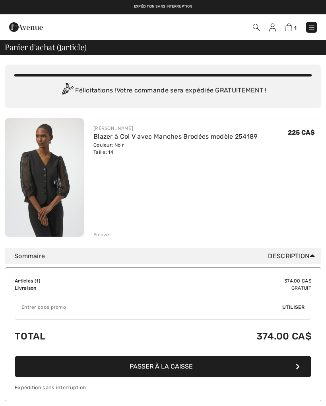 The height and width of the screenshot is (406, 326). I want to click on a: 1ère Avenue, so click(26, 26).